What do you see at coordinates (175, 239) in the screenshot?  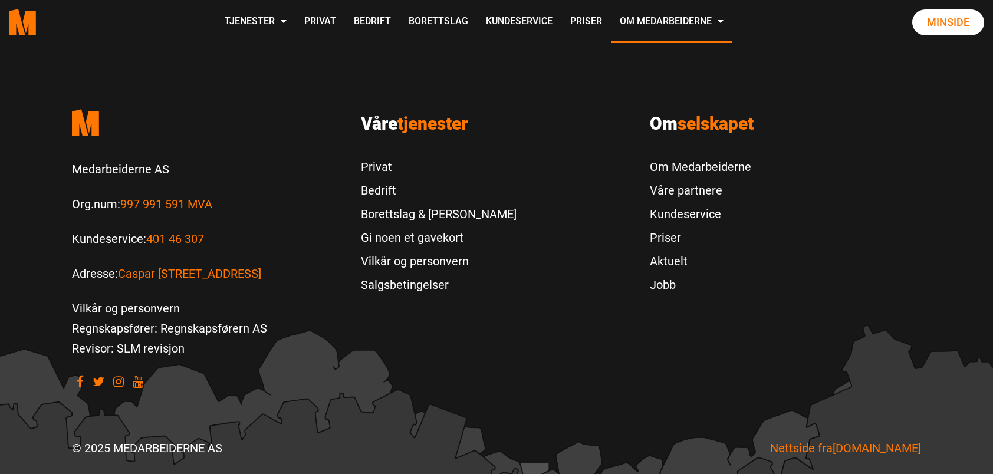 I see `a: Call us to 401 46 307` at bounding box center [175, 239].